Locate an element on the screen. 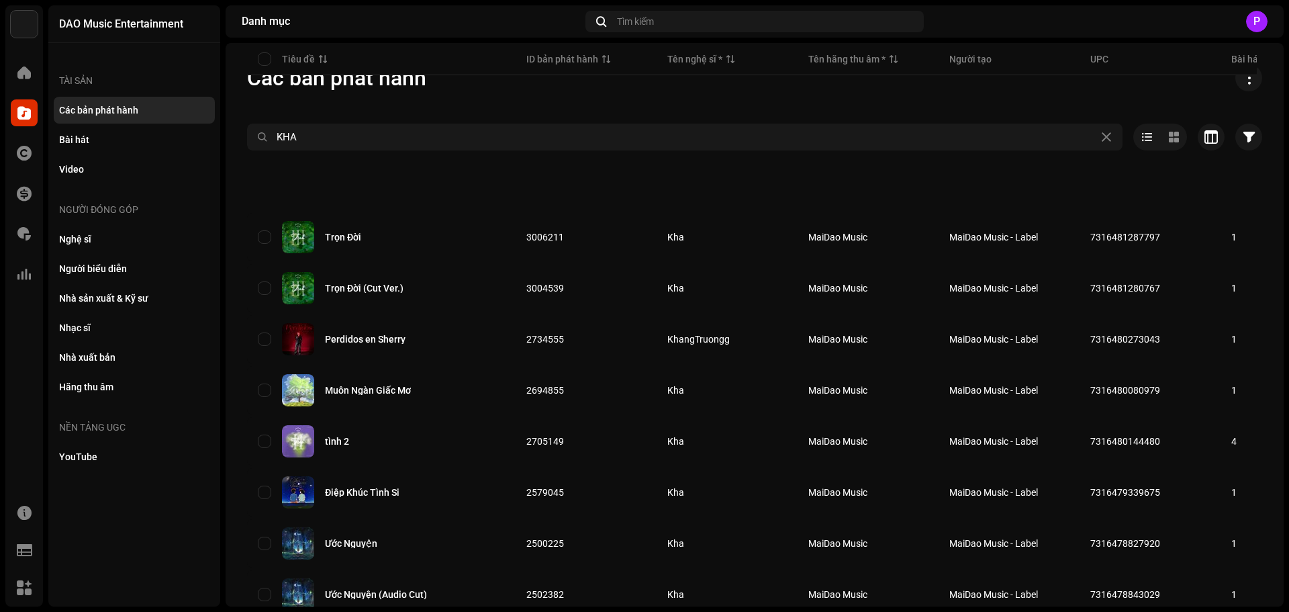 The image size is (1289, 612). div: Trọn Đời is located at coordinates (343, 237).